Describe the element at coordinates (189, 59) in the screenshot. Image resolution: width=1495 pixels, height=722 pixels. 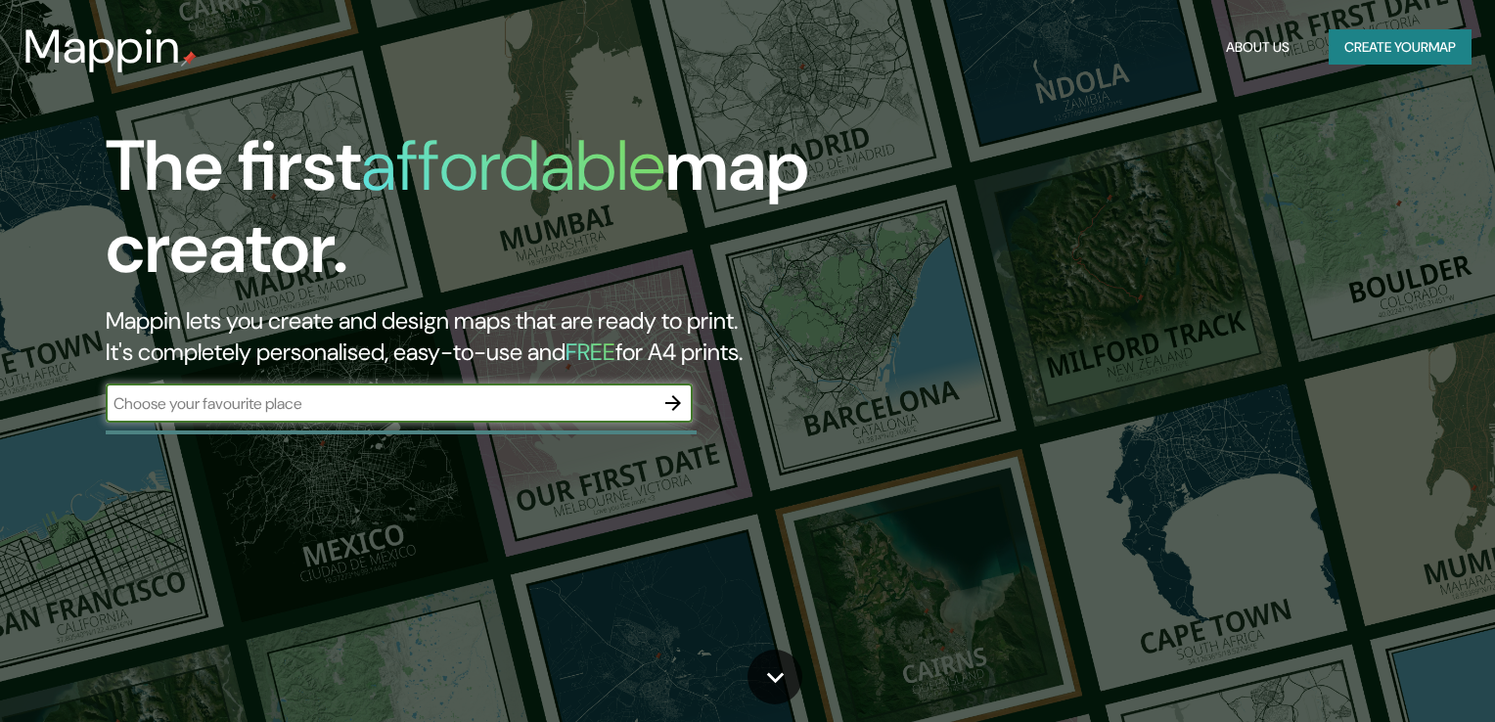
I see `img: mappin-pin` at that location.